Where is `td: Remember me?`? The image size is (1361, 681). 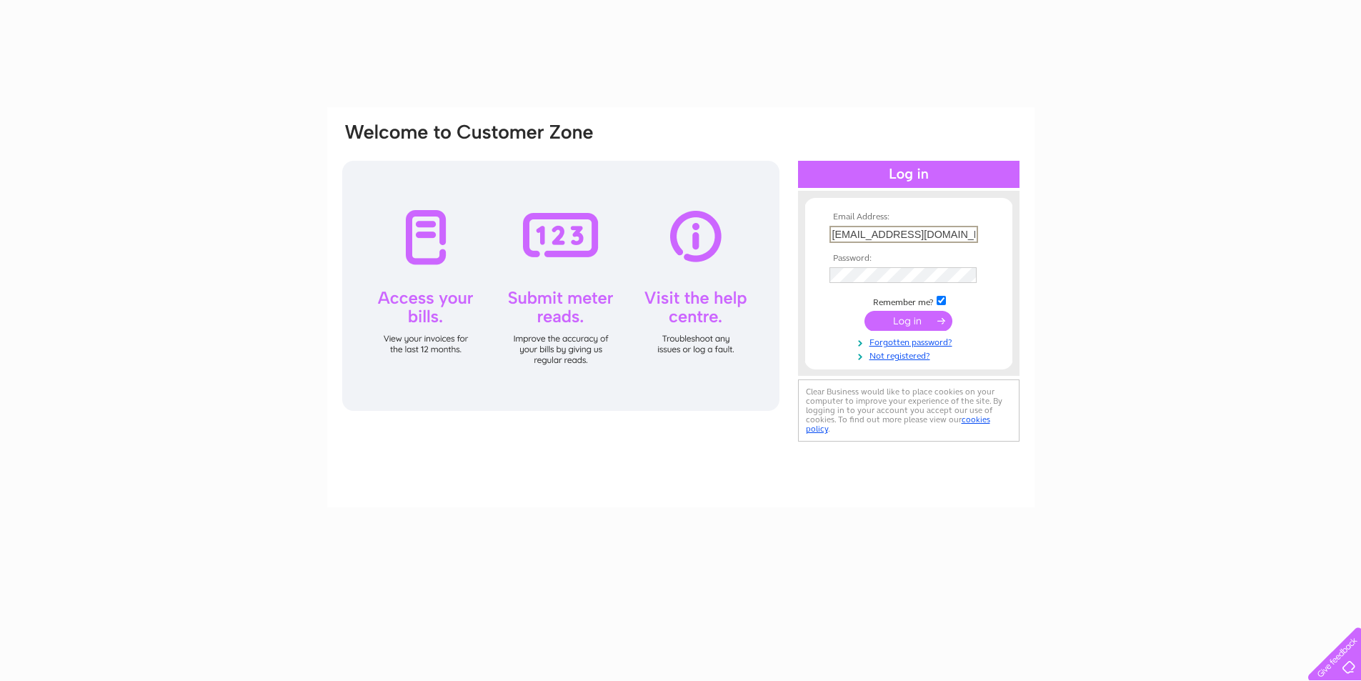
td: Remember me? is located at coordinates (909, 301).